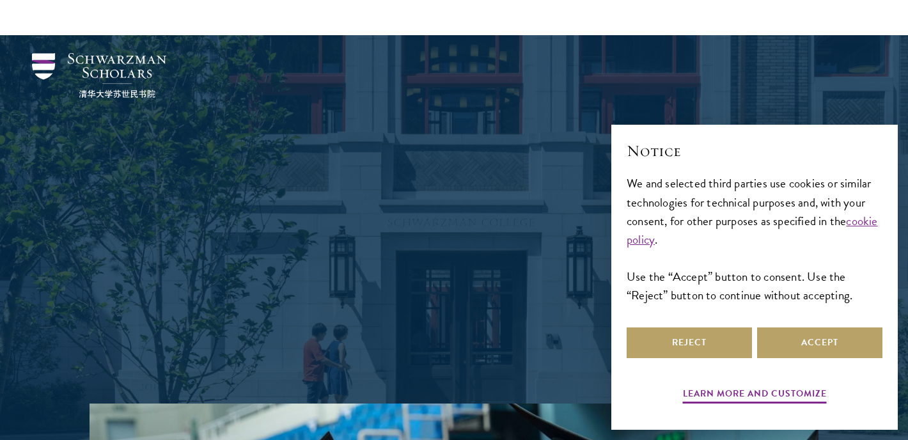 This screenshot has width=908, height=440. Describe the element at coordinates (820, 343) in the screenshot. I see `button: Accept` at that location.